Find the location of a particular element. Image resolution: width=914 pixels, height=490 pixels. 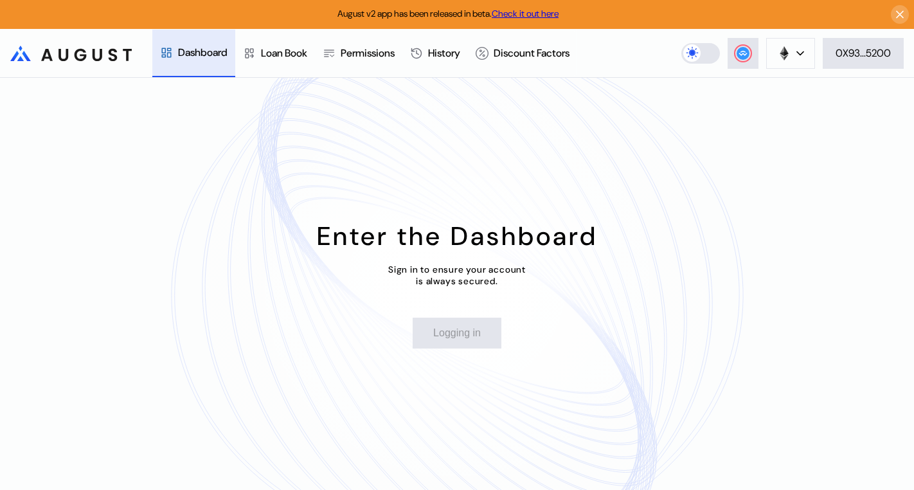

div: Enter the Dashboard is located at coordinates (457, 236).